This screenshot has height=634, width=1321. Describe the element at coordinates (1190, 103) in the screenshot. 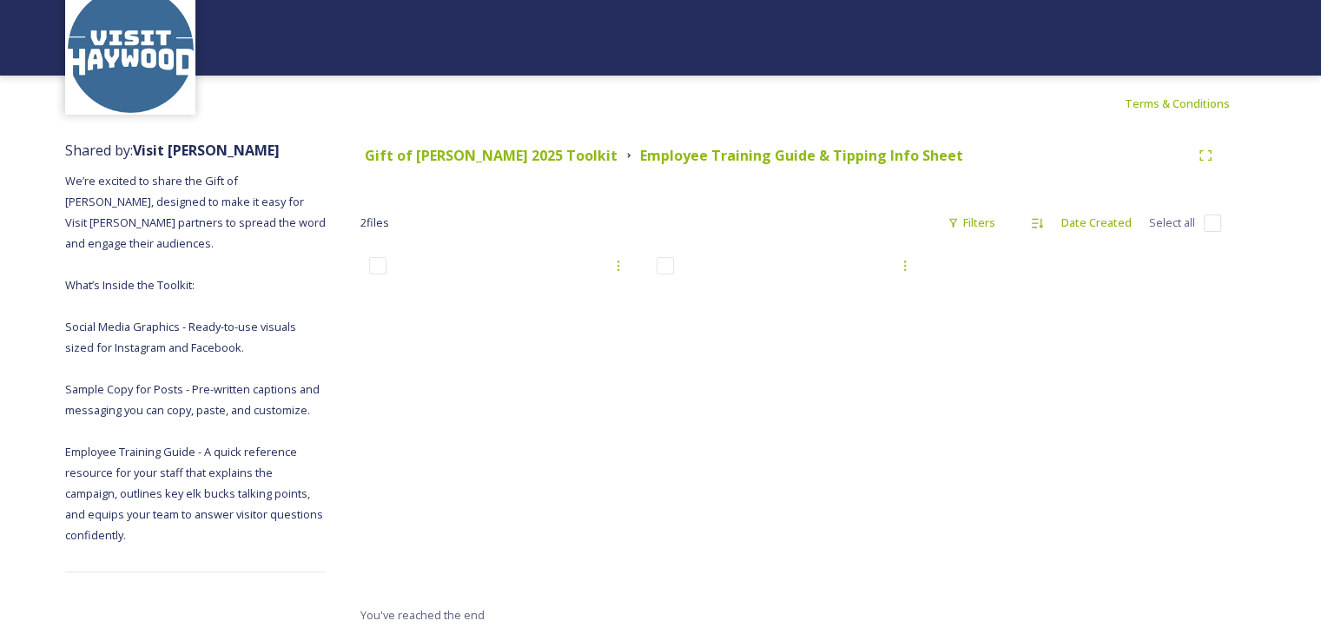

I see `a: Terms & Conditions` at that location.